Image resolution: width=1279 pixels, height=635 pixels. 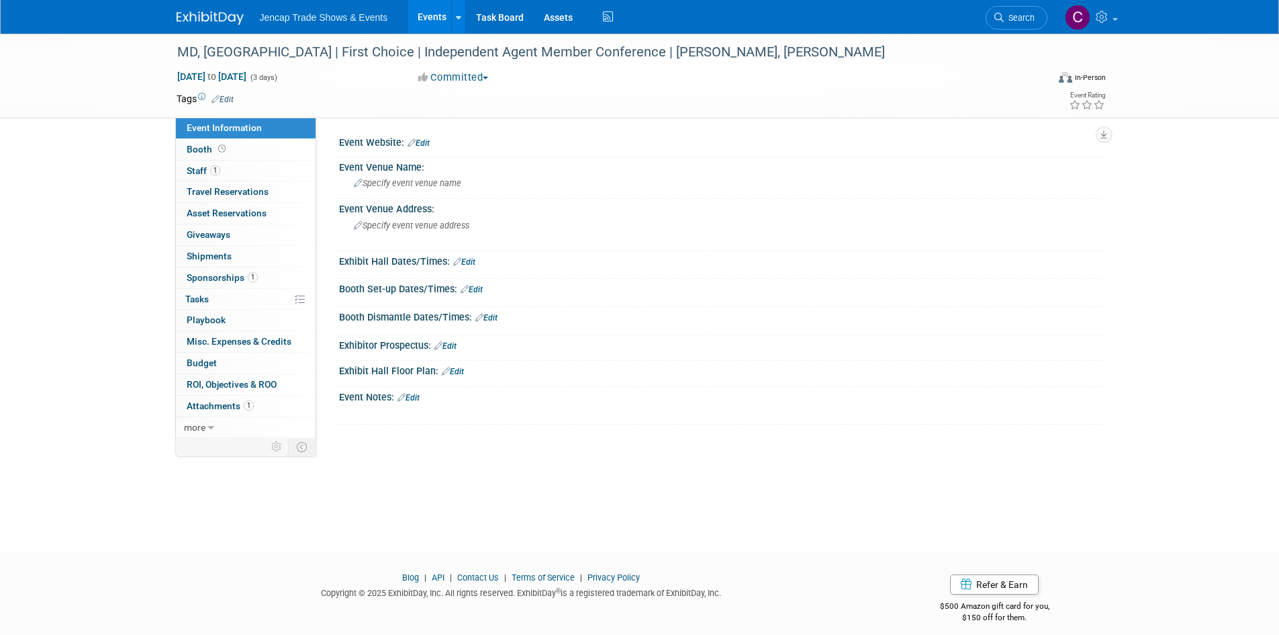 What do you see at coordinates (1020, 17) in the screenshot?
I see `span: Search` at bounding box center [1020, 17].